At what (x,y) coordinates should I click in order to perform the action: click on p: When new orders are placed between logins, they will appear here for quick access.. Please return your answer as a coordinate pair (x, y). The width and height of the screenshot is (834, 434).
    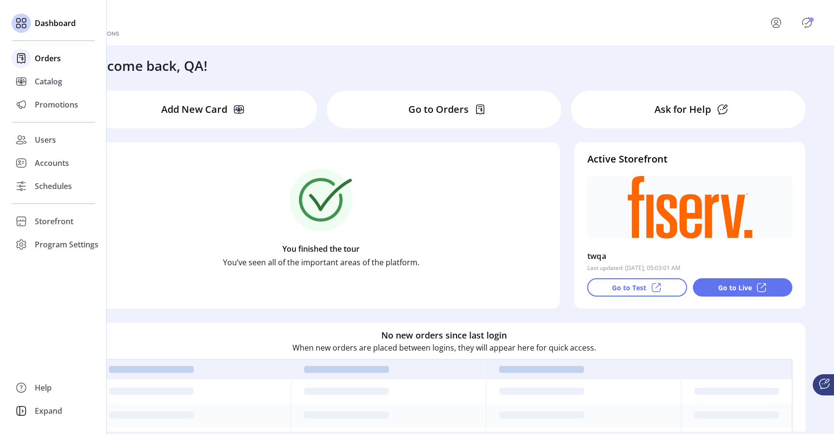
    Looking at the image, I should click on (444, 348).